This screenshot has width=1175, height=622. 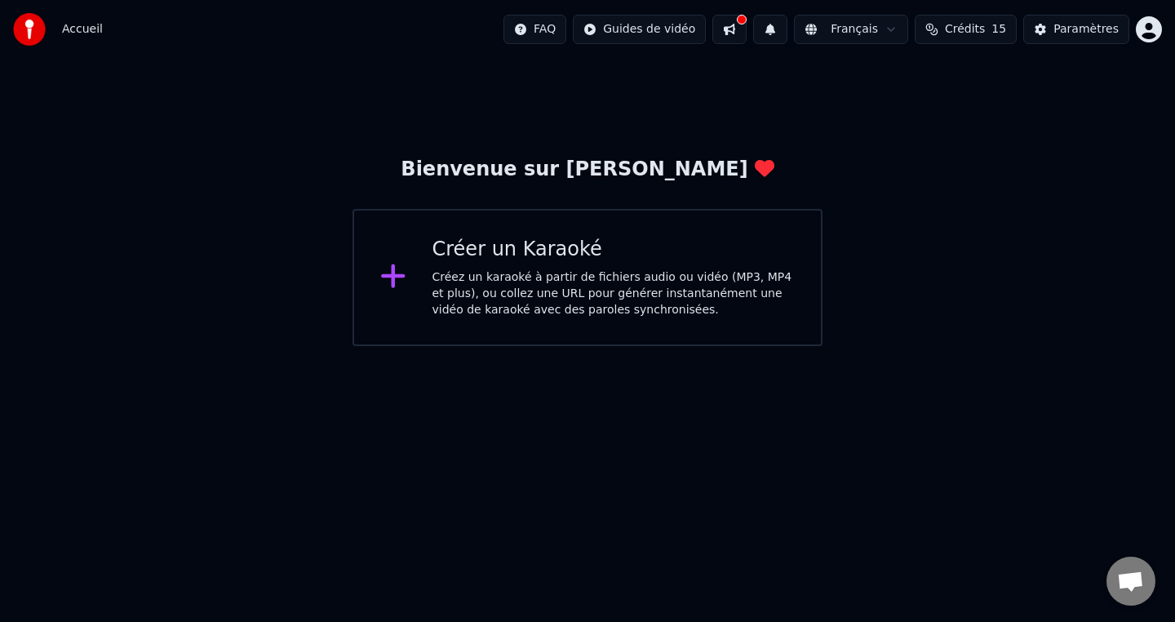 What do you see at coordinates (639, 29) in the screenshot?
I see `button: Guides de vidéo` at bounding box center [639, 29].